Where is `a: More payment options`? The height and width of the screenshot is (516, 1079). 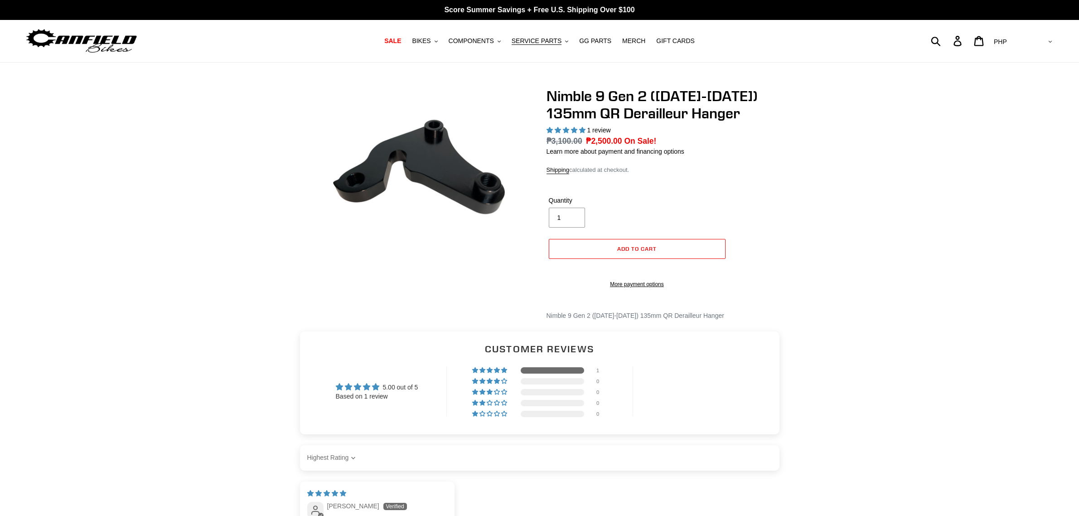
a: More payment options is located at coordinates (637, 284).